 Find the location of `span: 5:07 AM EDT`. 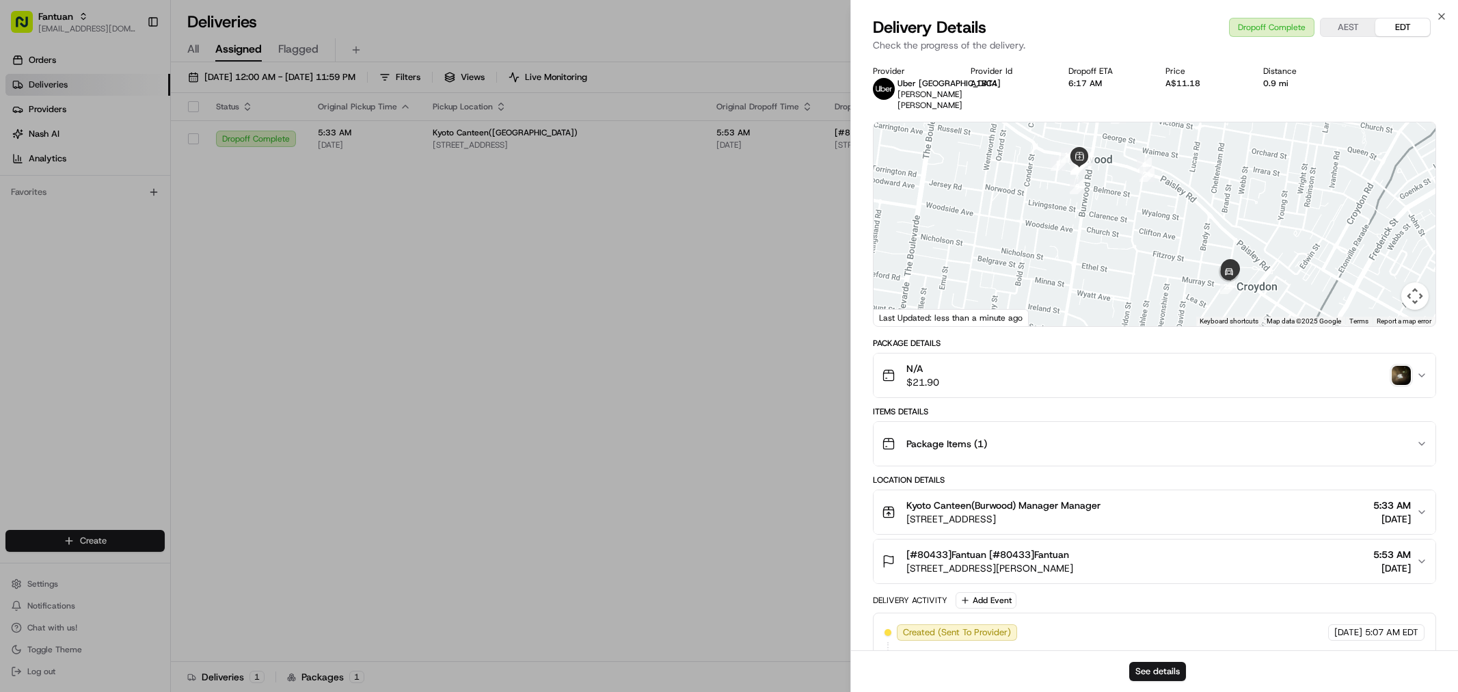

span: 5:07 AM EDT is located at coordinates (1392, 632).